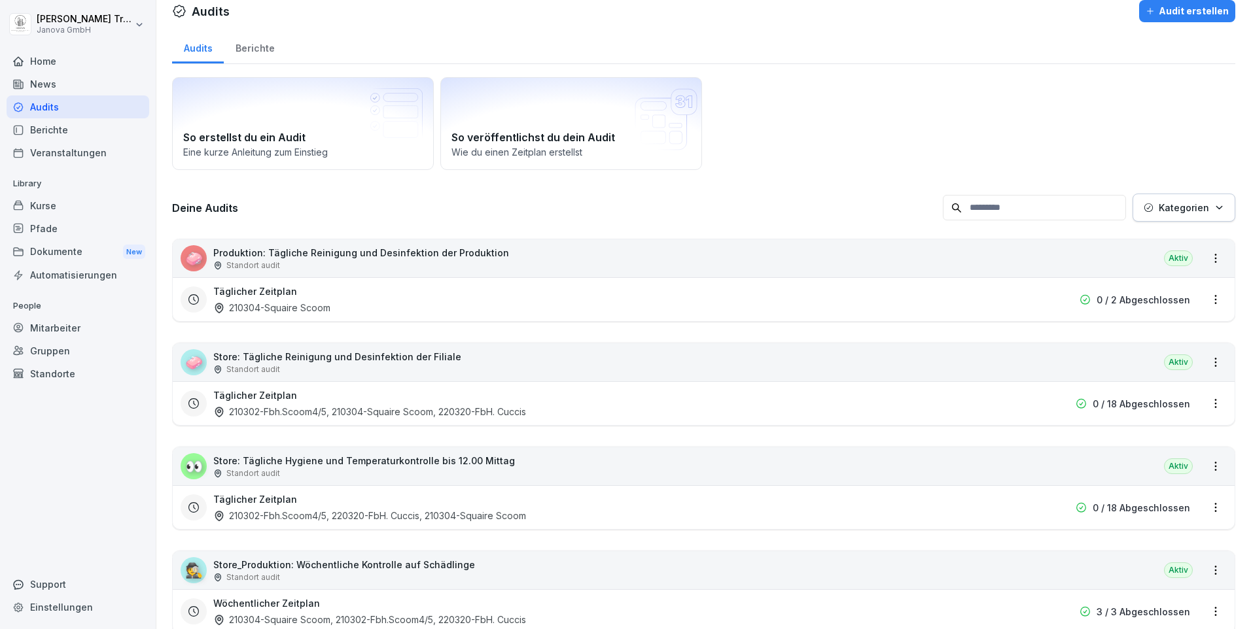 Image resolution: width=1251 pixels, height=629 pixels. I want to click on a: Einstellungen, so click(78, 607).